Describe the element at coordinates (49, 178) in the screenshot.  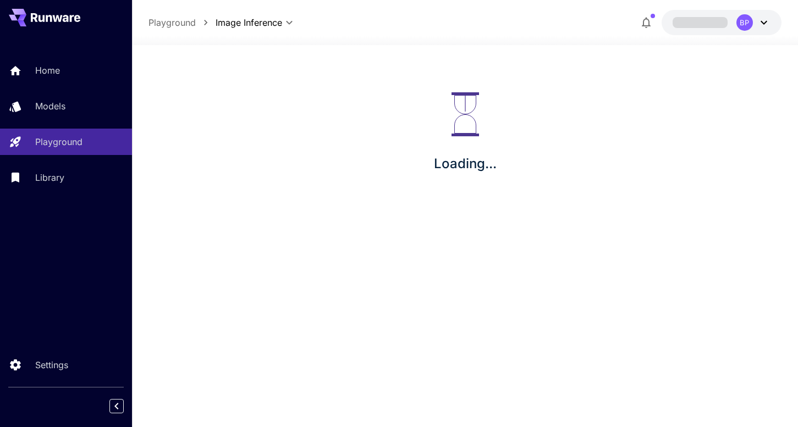
I see `p: Library` at that location.